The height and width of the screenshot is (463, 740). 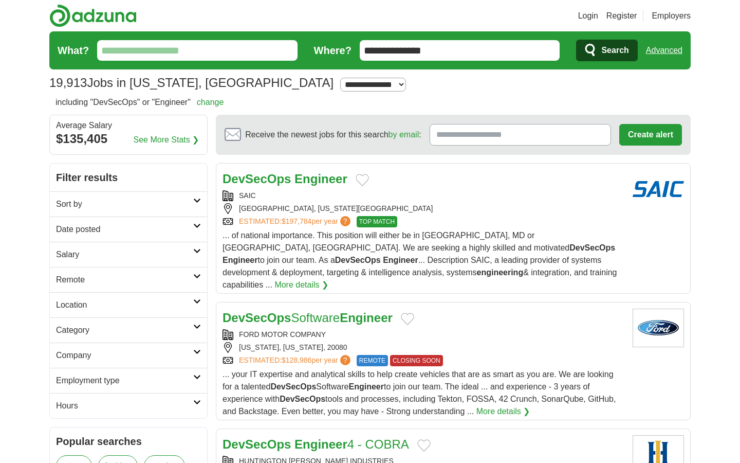 I want to click on span: REMOTE, so click(x=372, y=360).